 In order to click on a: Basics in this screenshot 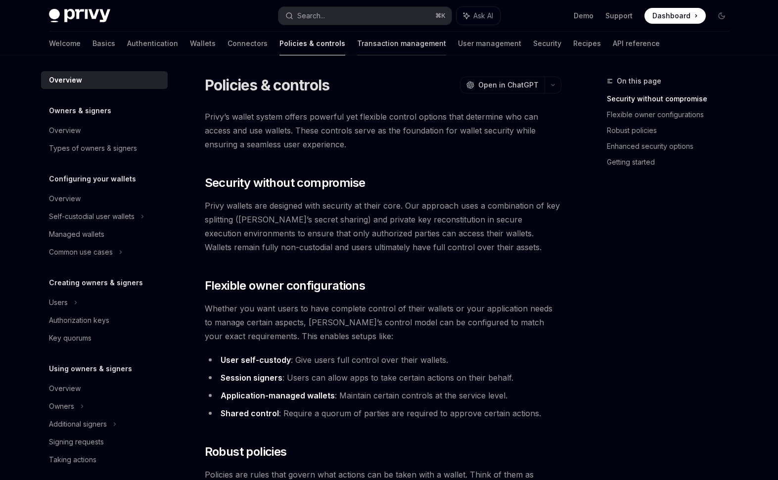, I will do `click(104, 44)`.